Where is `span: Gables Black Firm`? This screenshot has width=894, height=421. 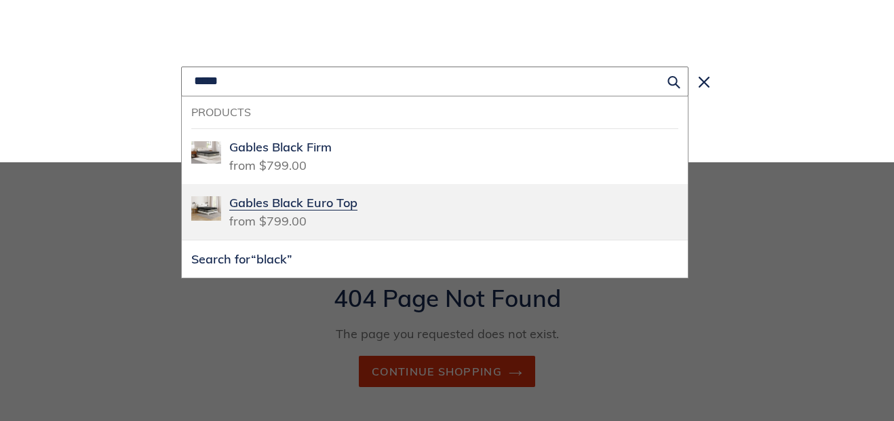 span: Gables Black Firm is located at coordinates (280, 147).